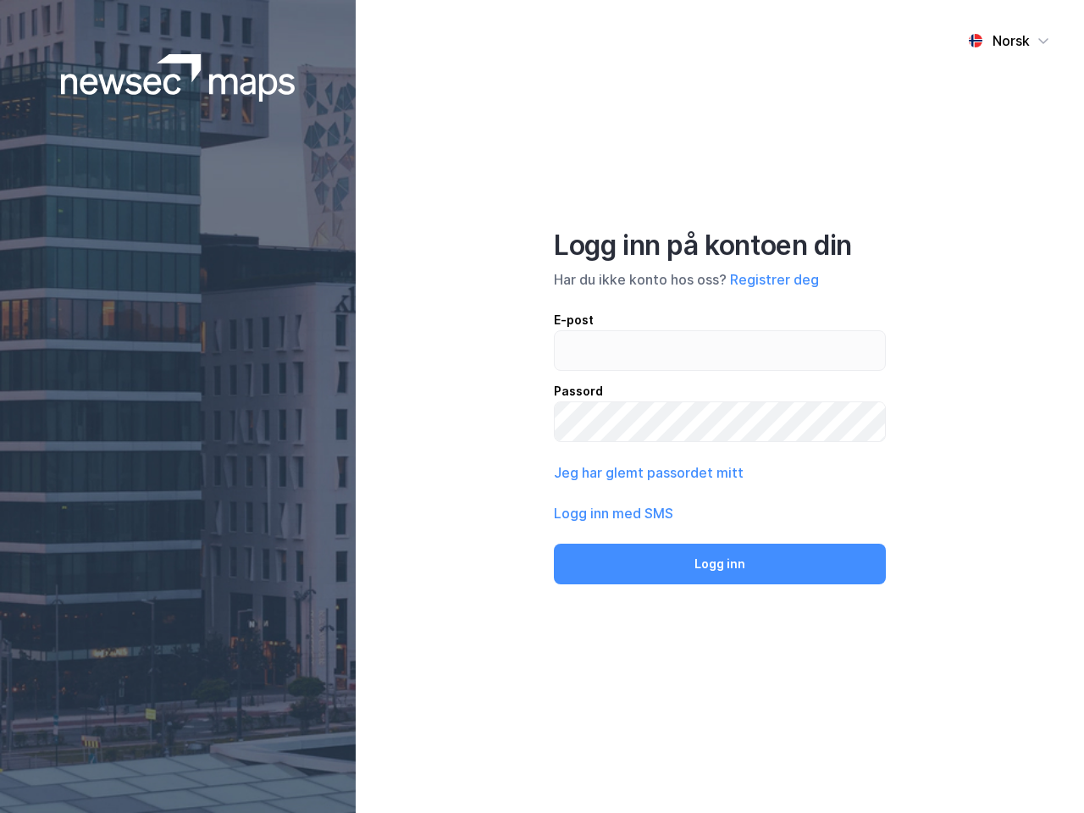 The width and height of the screenshot is (1084, 813). What do you see at coordinates (649, 472) in the screenshot?
I see `button: Jeg har glemt passordet mitt` at bounding box center [649, 472].